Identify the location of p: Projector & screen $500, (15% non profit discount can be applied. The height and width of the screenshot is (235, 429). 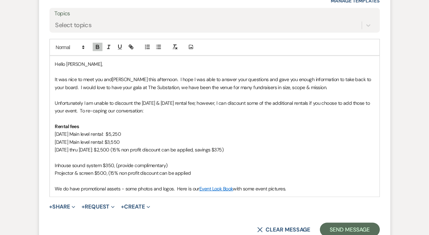
(215, 173).